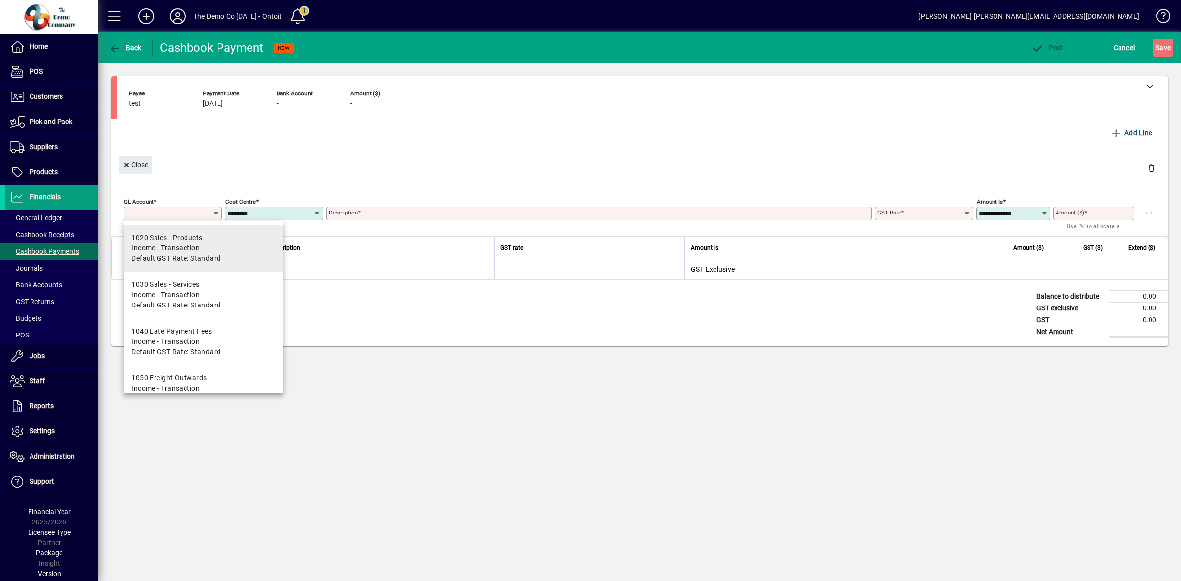 The image size is (1181, 581). I want to click on app-page-header-button: Delete, so click(1152, 168).